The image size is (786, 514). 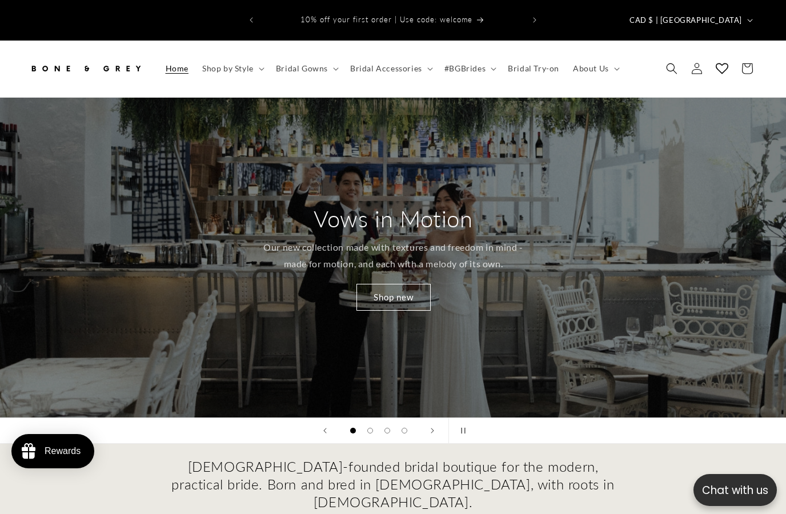 I want to click on span: Bridal Accessories, so click(x=386, y=69).